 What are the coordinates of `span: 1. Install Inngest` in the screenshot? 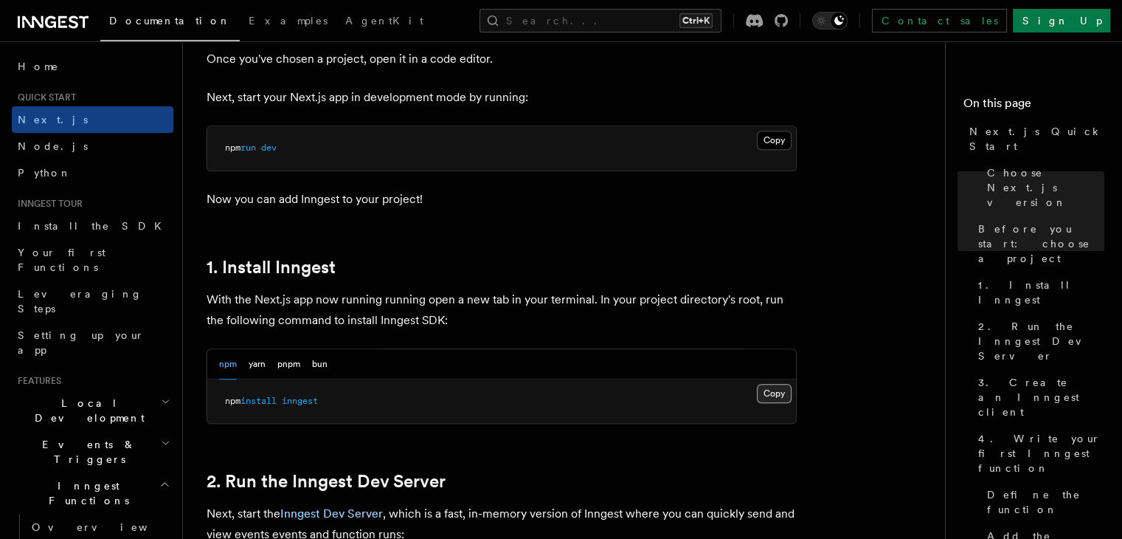 It's located at (1041, 292).